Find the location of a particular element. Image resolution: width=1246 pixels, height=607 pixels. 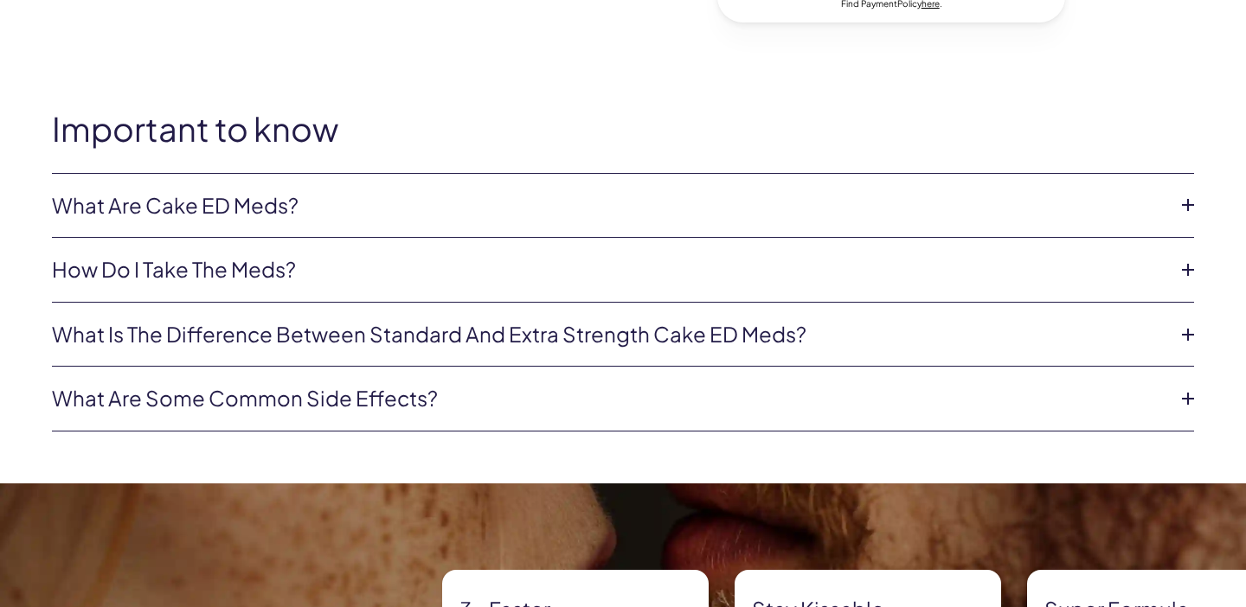

a: What is the difference between Standard and Extra Strength Cake ED meds? is located at coordinates (609, 335).